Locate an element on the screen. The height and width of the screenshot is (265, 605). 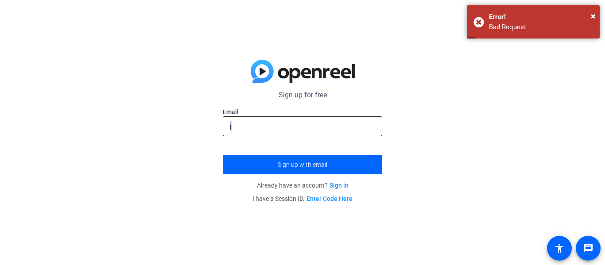
img: blue-gradient.svg is located at coordinates (302, 71).